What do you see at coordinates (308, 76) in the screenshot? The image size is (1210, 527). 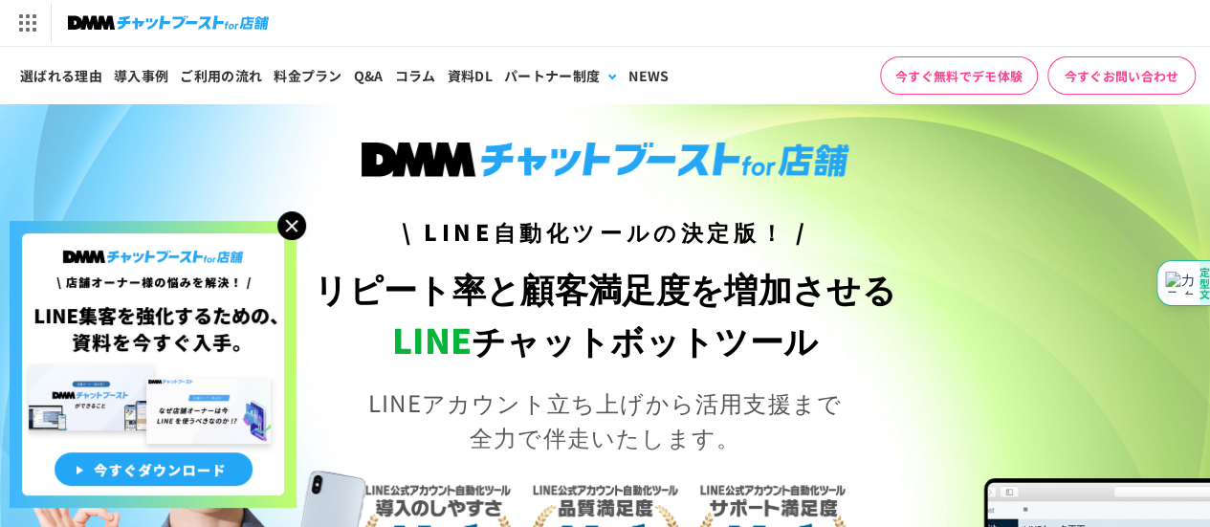 I see `a: 料金プラン` at bounding box center [308, 76].